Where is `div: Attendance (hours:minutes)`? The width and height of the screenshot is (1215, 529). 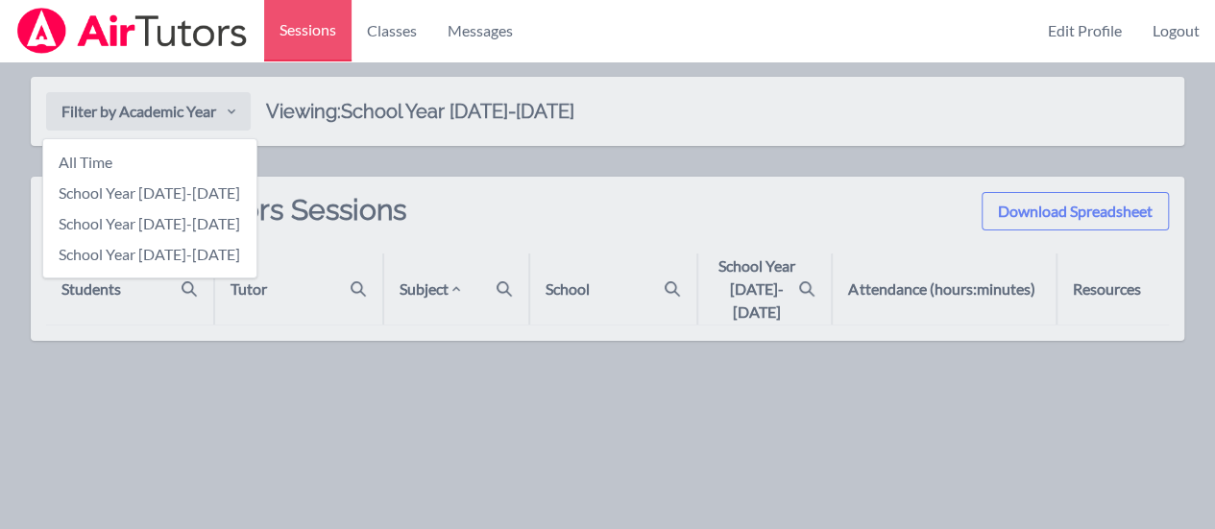 div: Attendance (hours:minutes) is located at coordinates (941, 289).